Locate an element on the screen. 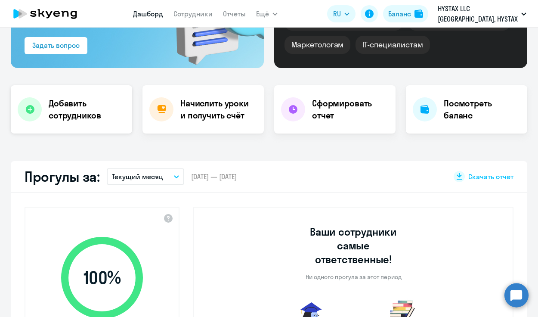  h4: Добавить сотрудников is located at coordinates (87, 109).